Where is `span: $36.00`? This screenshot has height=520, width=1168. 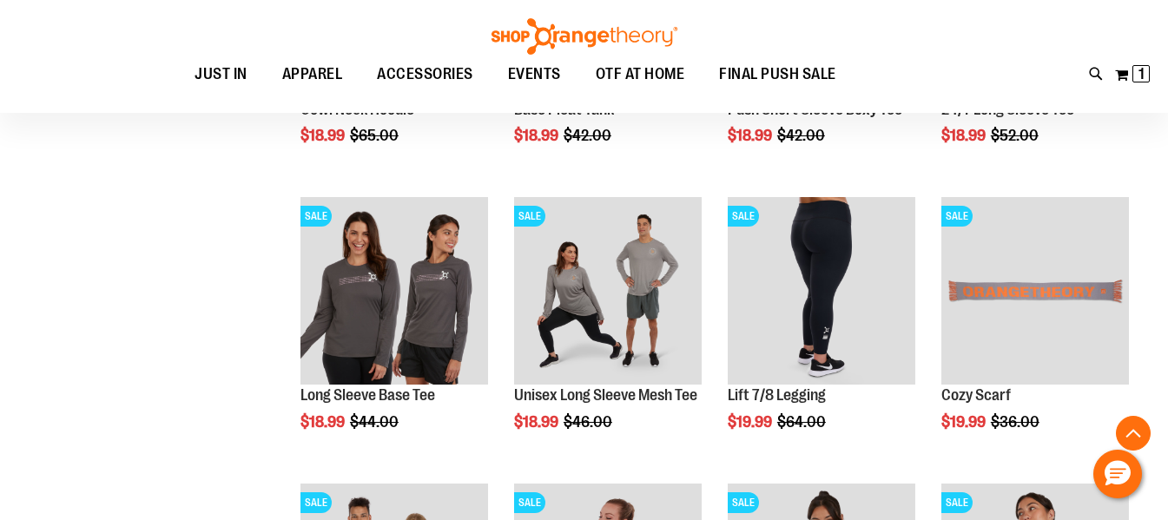
span: $36.00 is located at coordinates (1016, 422).